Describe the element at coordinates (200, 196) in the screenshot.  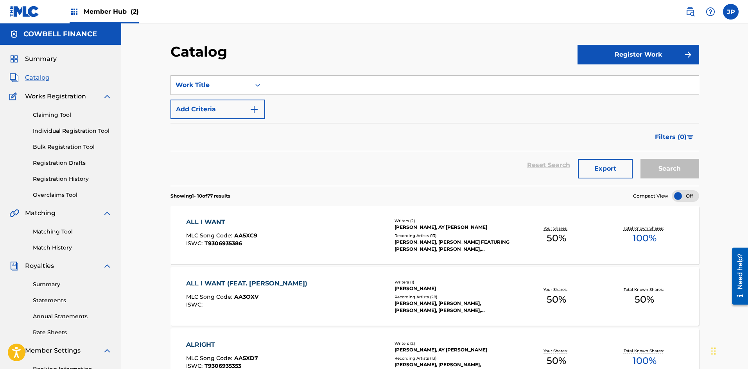
I see `p: Showing 1 - 10 of 77 results` at that location.